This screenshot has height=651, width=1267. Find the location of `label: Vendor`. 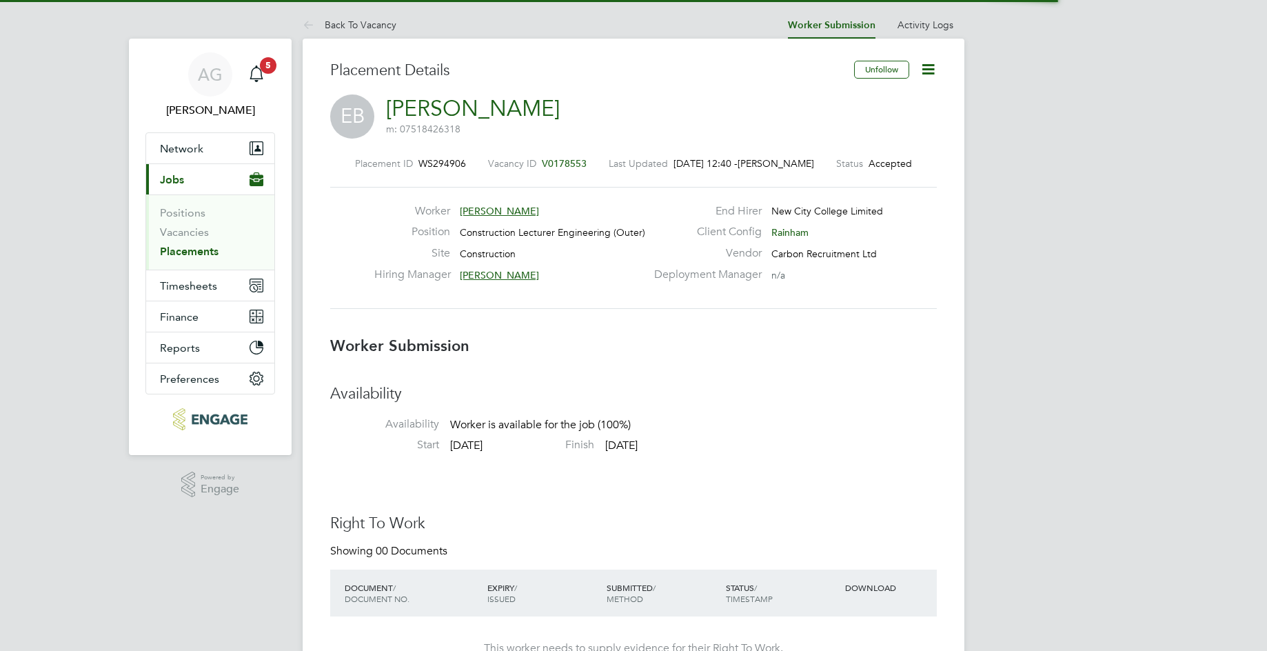

label: Vendor is located at coordinates (704, 253).